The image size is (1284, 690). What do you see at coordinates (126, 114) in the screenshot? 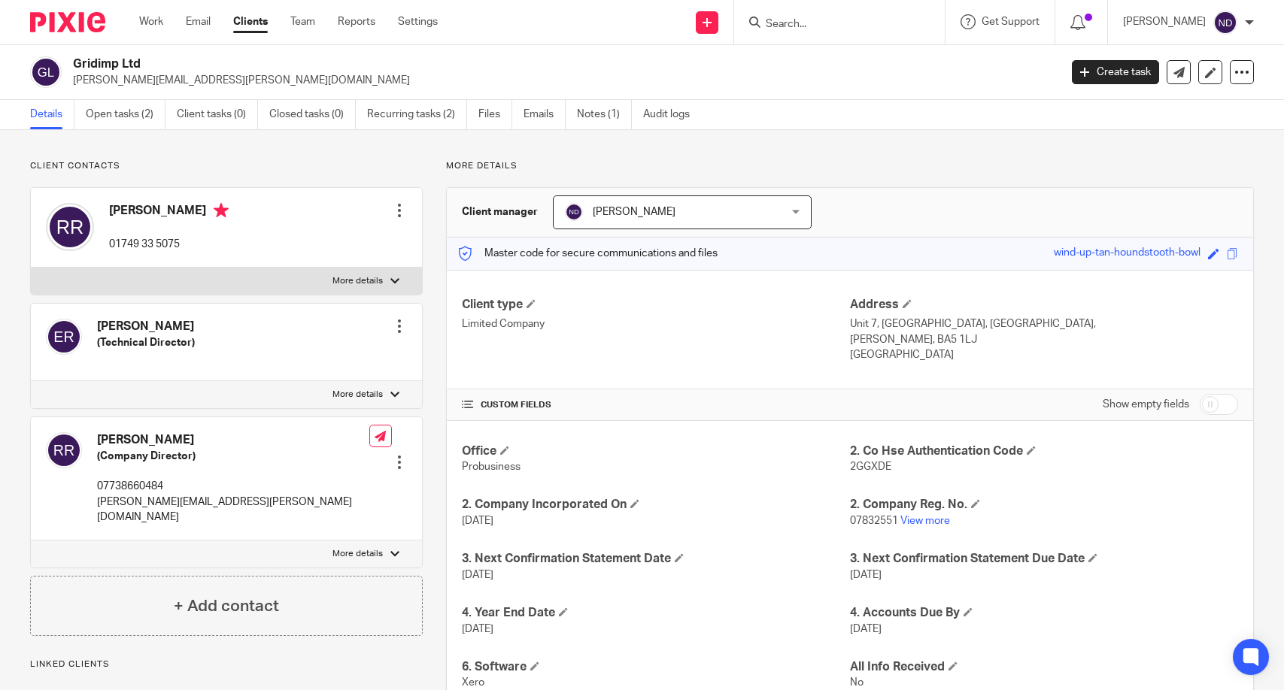
I see `a: Open tasks (2)` at bounding box center [126, 114].